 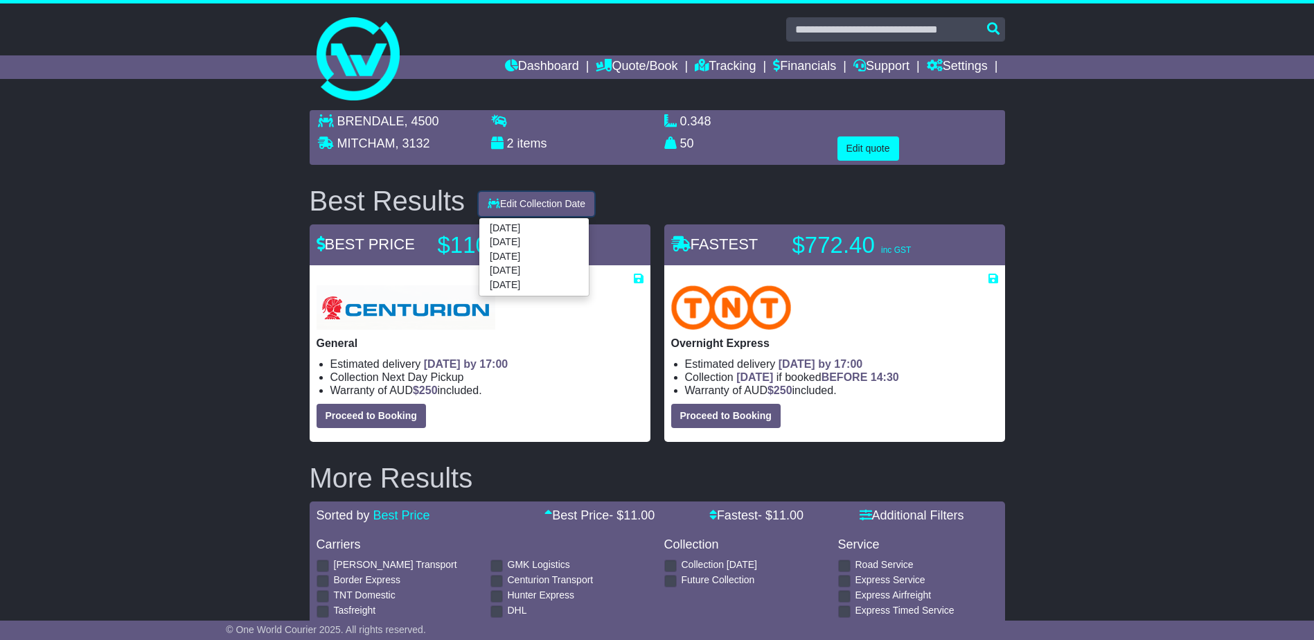 I want to click on span: Tasfreight, so click(x=355, y=610).